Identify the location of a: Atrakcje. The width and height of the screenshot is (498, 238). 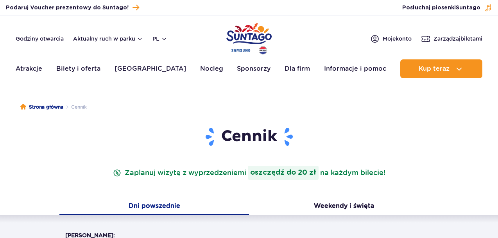
(29, 69).